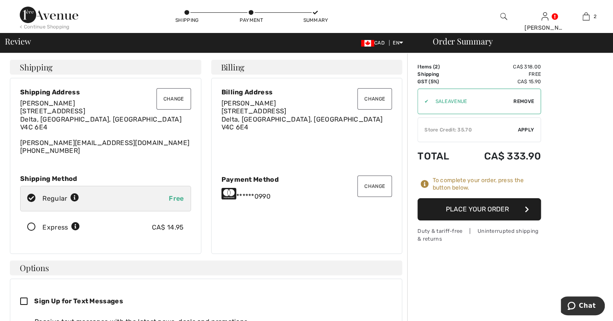 The height and width of the screenshot is (321, 613). Describe the element at coordinates (233, 67) in the screenshot. I see `span: Billing` at that location.